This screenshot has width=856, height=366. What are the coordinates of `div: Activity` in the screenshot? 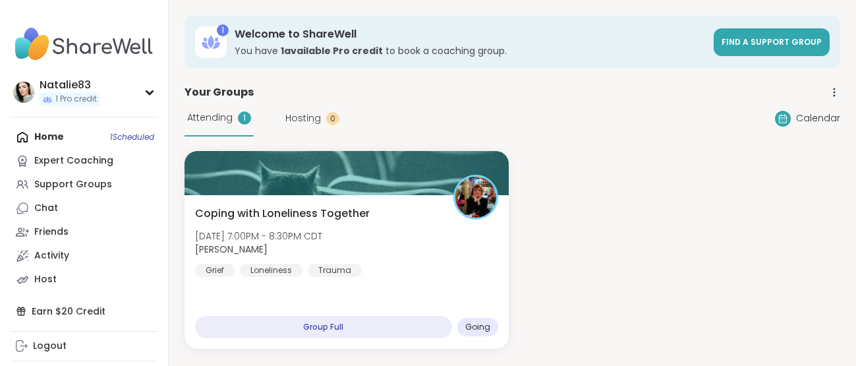 It's located at (51, 256).